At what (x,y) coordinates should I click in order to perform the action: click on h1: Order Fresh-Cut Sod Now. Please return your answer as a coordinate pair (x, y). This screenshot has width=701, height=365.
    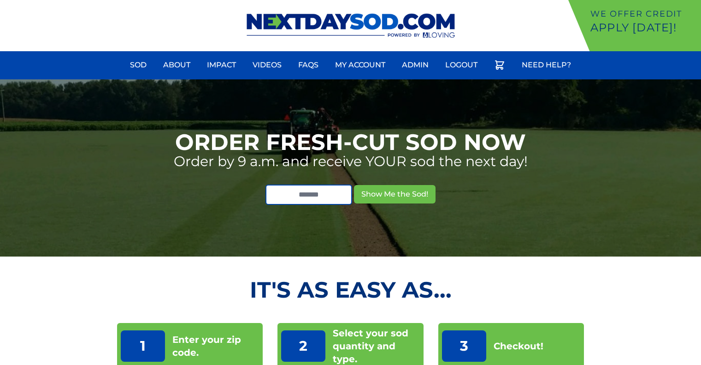
    Looking at the image, I should click on (350, 142).